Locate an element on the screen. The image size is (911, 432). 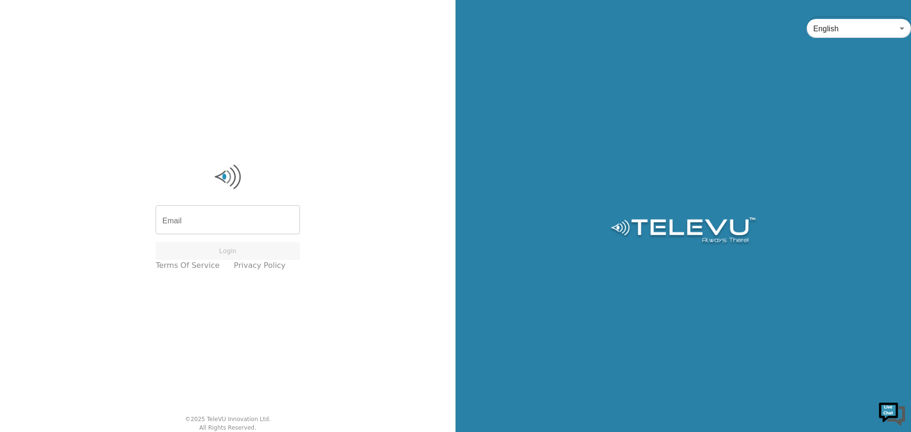
div: © 2025 TeleVU Innovation Ltd. is located at coordinates (228, 420).